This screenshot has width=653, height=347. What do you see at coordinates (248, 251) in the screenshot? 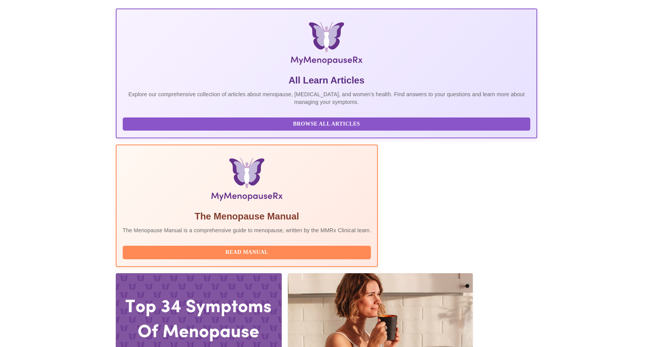
I see `a: Read Manual` at bounding box center [248, 251].